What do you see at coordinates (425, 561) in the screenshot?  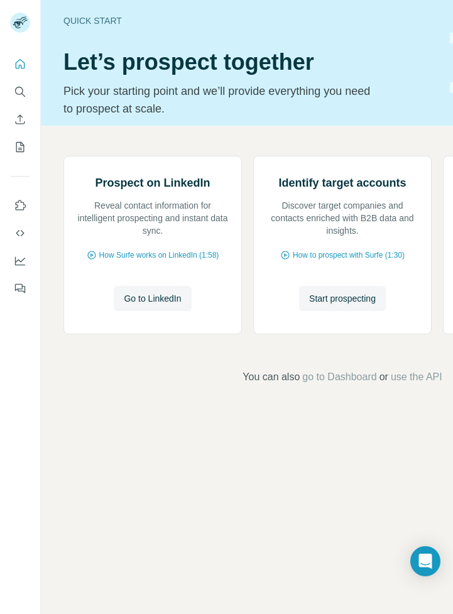 I see `div: Open Intercom Messenger` at bounding box center [425, 561].